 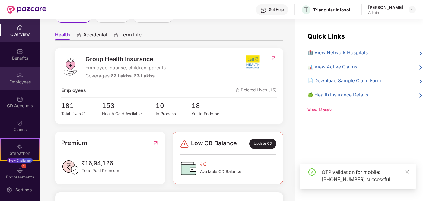 I want to click on span: Low CD Balance, so click(x=214, y=144).